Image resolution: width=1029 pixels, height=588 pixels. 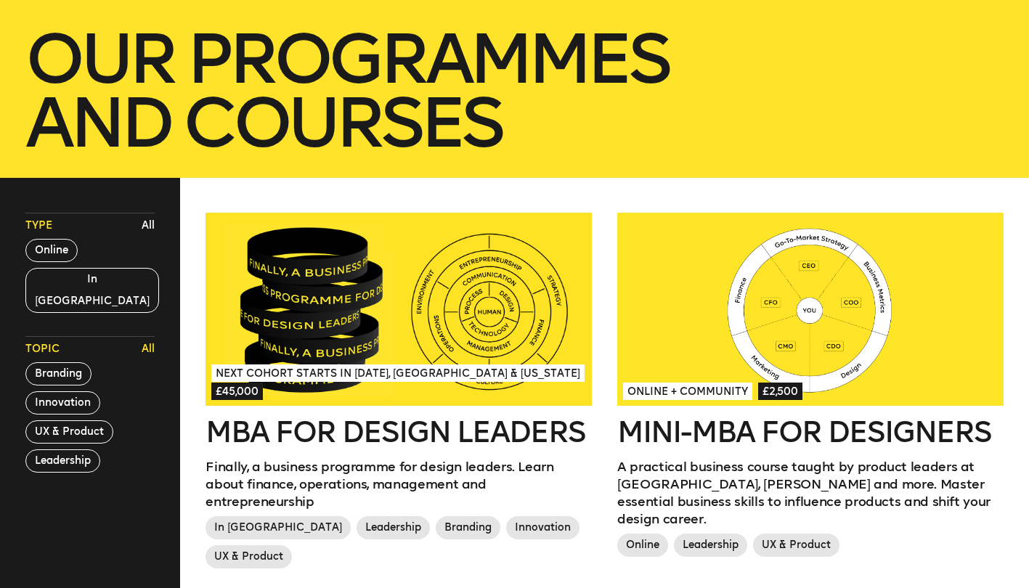 I want to click on h2: MBA for Design Leaders, so click(x=398, y=432).